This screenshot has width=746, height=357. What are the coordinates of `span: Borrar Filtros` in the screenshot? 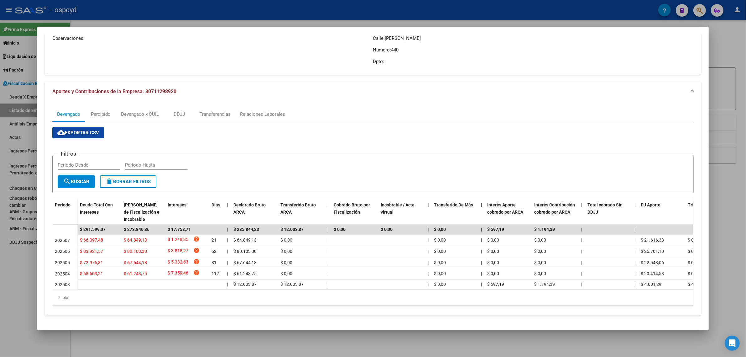 It's located at (128, 182).